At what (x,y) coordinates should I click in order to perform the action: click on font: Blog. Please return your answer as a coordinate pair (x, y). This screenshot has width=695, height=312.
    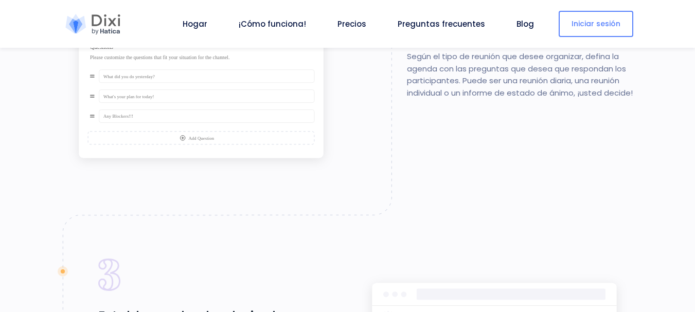
    Looking at the image, I should click on (525, 24).